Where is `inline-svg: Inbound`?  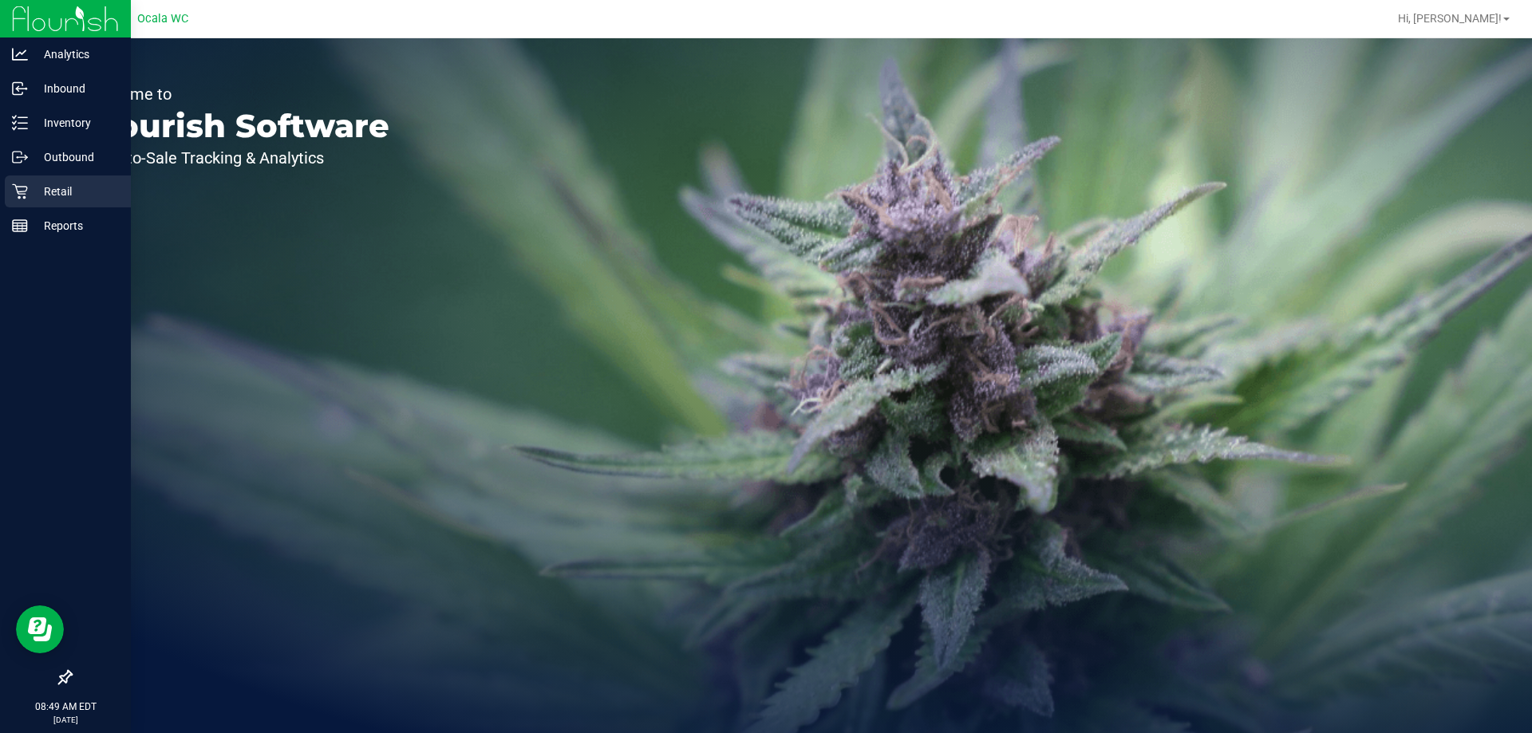
inline-svg: Inbound is located at coordinates (20, 89).